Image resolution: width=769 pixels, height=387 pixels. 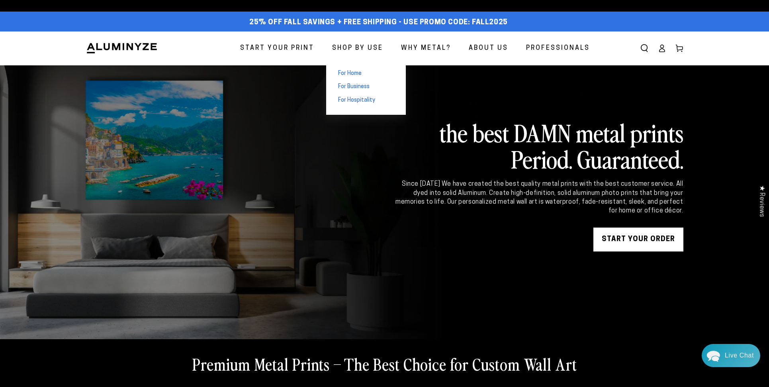 I want to click on summary: Search our site, so click(x=644, y=48).